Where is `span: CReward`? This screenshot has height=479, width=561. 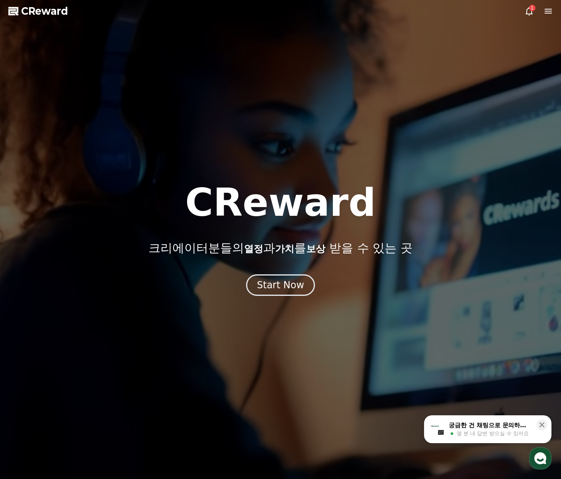
span: CReward is located at coordinates (45, 11).